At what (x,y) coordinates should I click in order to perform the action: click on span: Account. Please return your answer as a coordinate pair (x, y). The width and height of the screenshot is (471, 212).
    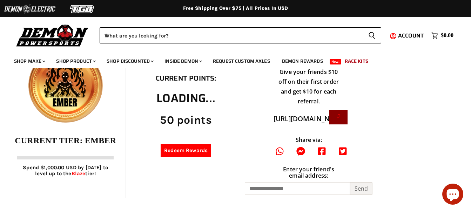
    Looking at the image, I should click on (411, 35).